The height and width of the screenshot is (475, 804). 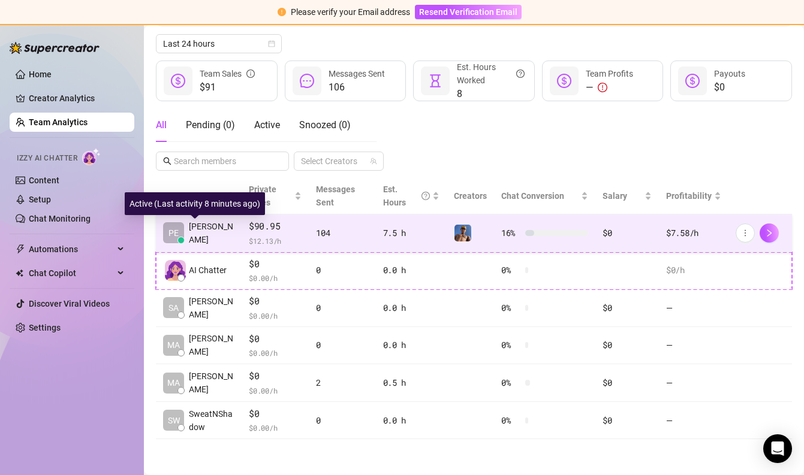 What do you see at coordinates (271, 44) in the screenshot?
I see `span: calendar` at bounding box center [271, 44].